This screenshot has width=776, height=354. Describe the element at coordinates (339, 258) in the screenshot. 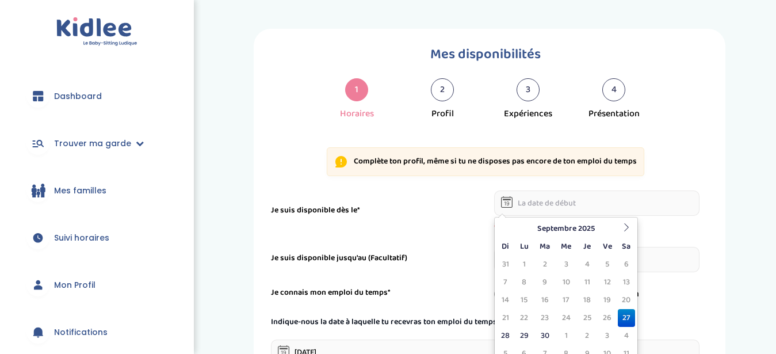

I see `label: Je suis disponible jusqu'au (Facultatif)` at that location.